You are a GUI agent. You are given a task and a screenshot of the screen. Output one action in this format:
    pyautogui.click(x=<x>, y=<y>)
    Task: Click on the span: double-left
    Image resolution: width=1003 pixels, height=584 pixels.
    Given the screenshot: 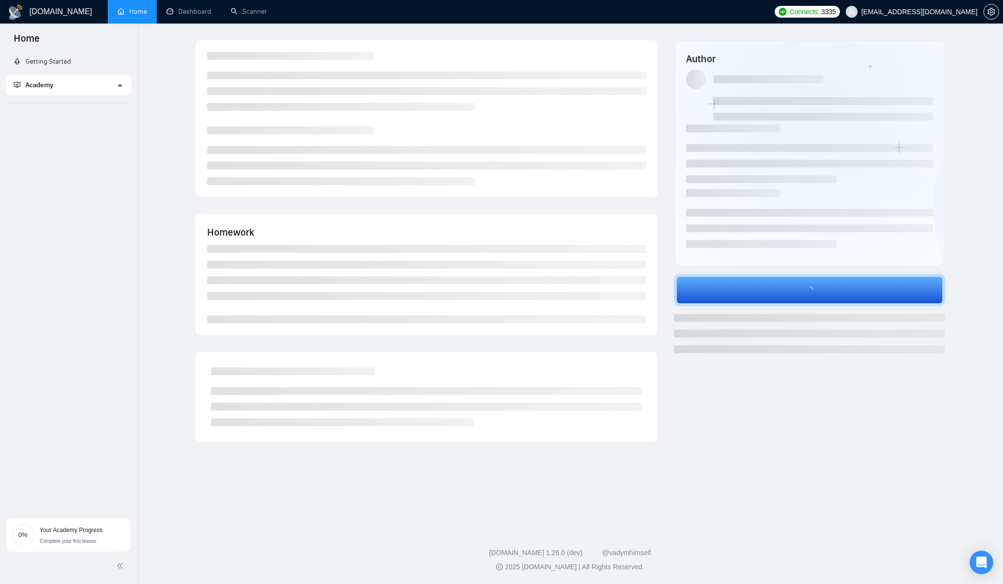 What is the action you would take?
    pyautogui.click(x=121, y=566)
    